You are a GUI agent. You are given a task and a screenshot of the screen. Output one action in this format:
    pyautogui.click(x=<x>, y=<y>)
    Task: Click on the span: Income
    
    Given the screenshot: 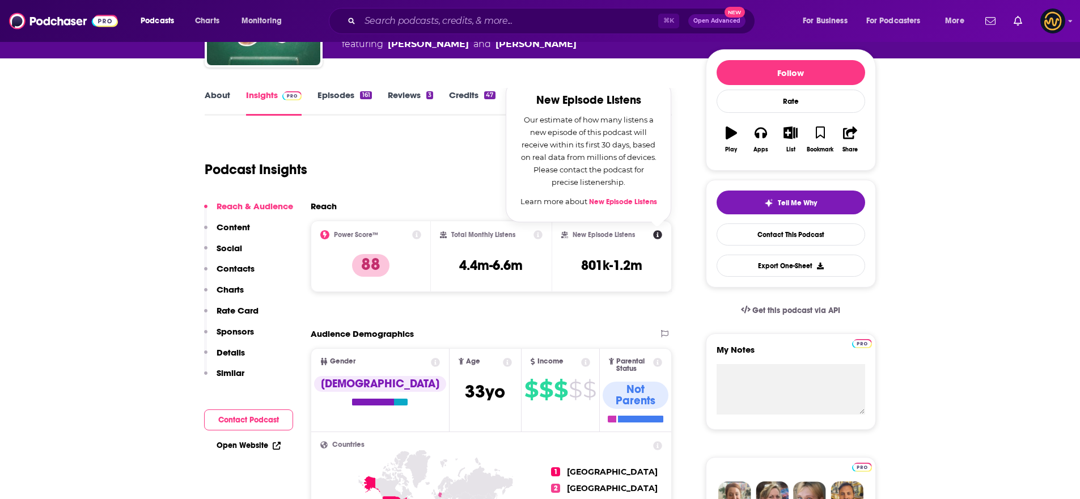 What is the action you would take?
    pyautogui.click(x=551, y=361)
    